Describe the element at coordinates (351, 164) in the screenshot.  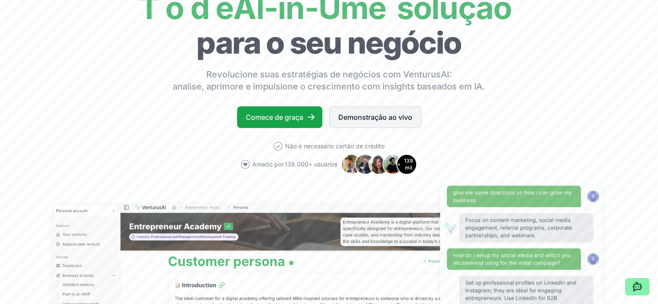
I see `img: Avatar 1` at that location.